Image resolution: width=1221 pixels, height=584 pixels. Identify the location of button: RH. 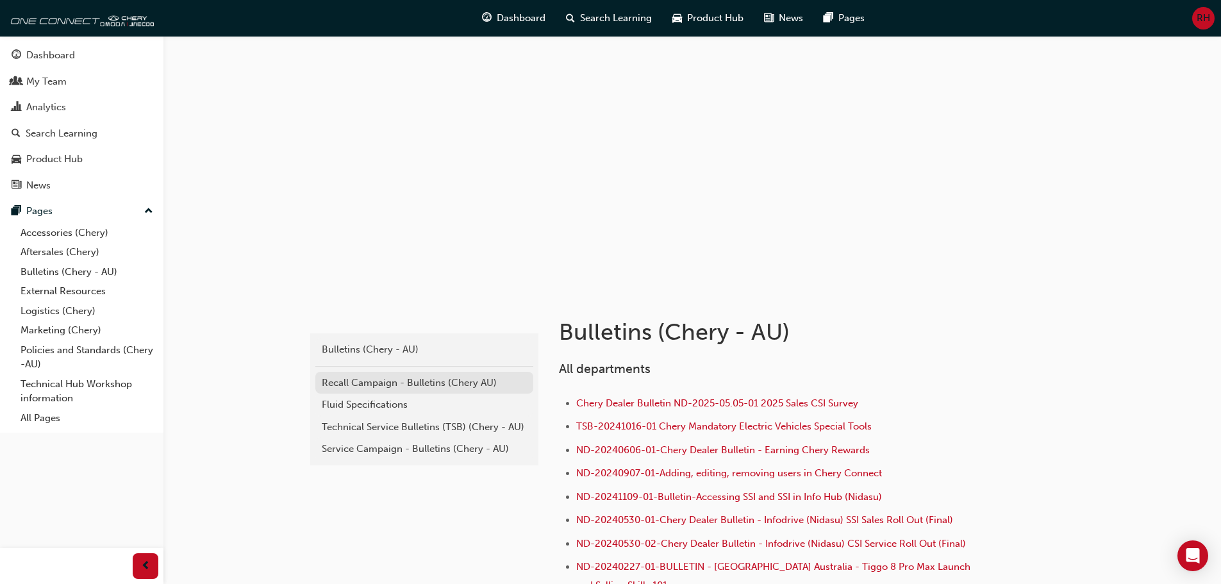
(1203, 18).